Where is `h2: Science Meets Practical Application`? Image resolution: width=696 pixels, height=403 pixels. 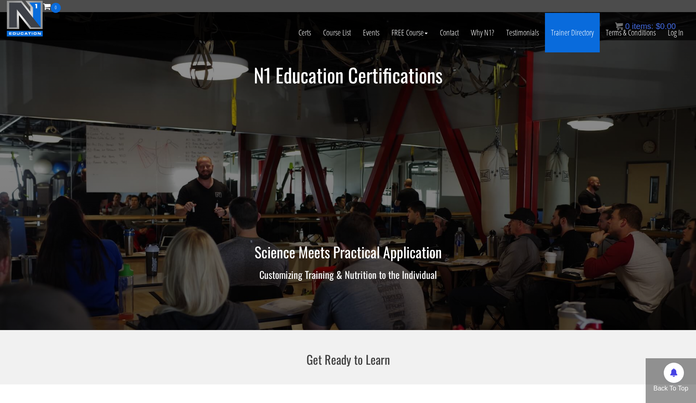 h2: Science Meets Practical Application is located at coordinates (348, 252).